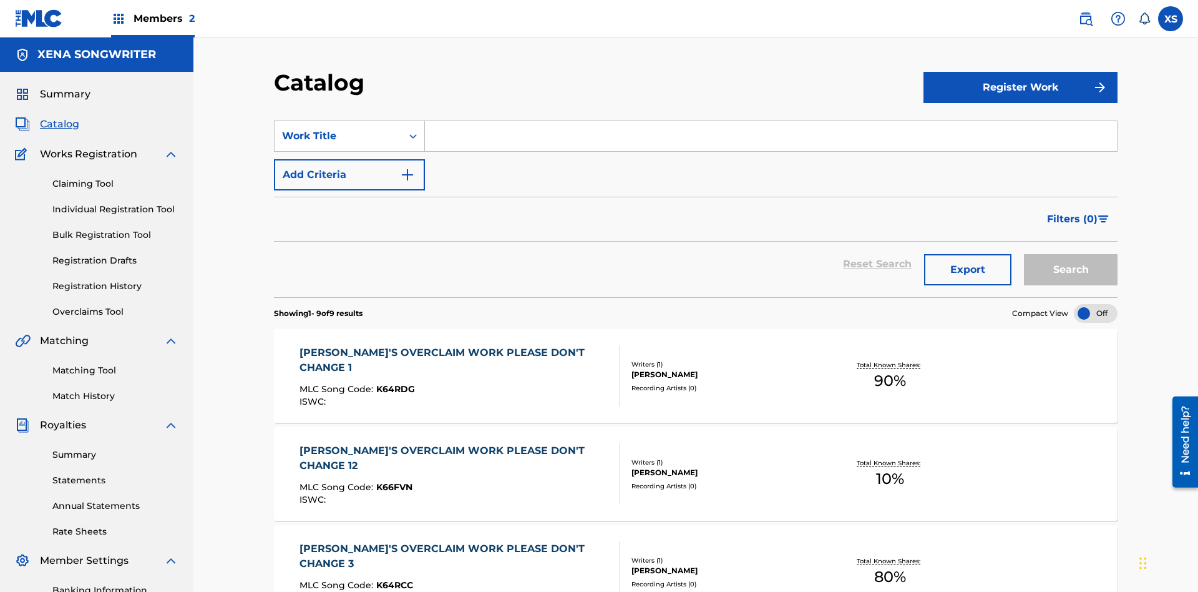  Describe the element at coordinates (408, 175) in the screenshot. I see `img: 9d2ae6d4665cec9f34b9.svg` at that location.